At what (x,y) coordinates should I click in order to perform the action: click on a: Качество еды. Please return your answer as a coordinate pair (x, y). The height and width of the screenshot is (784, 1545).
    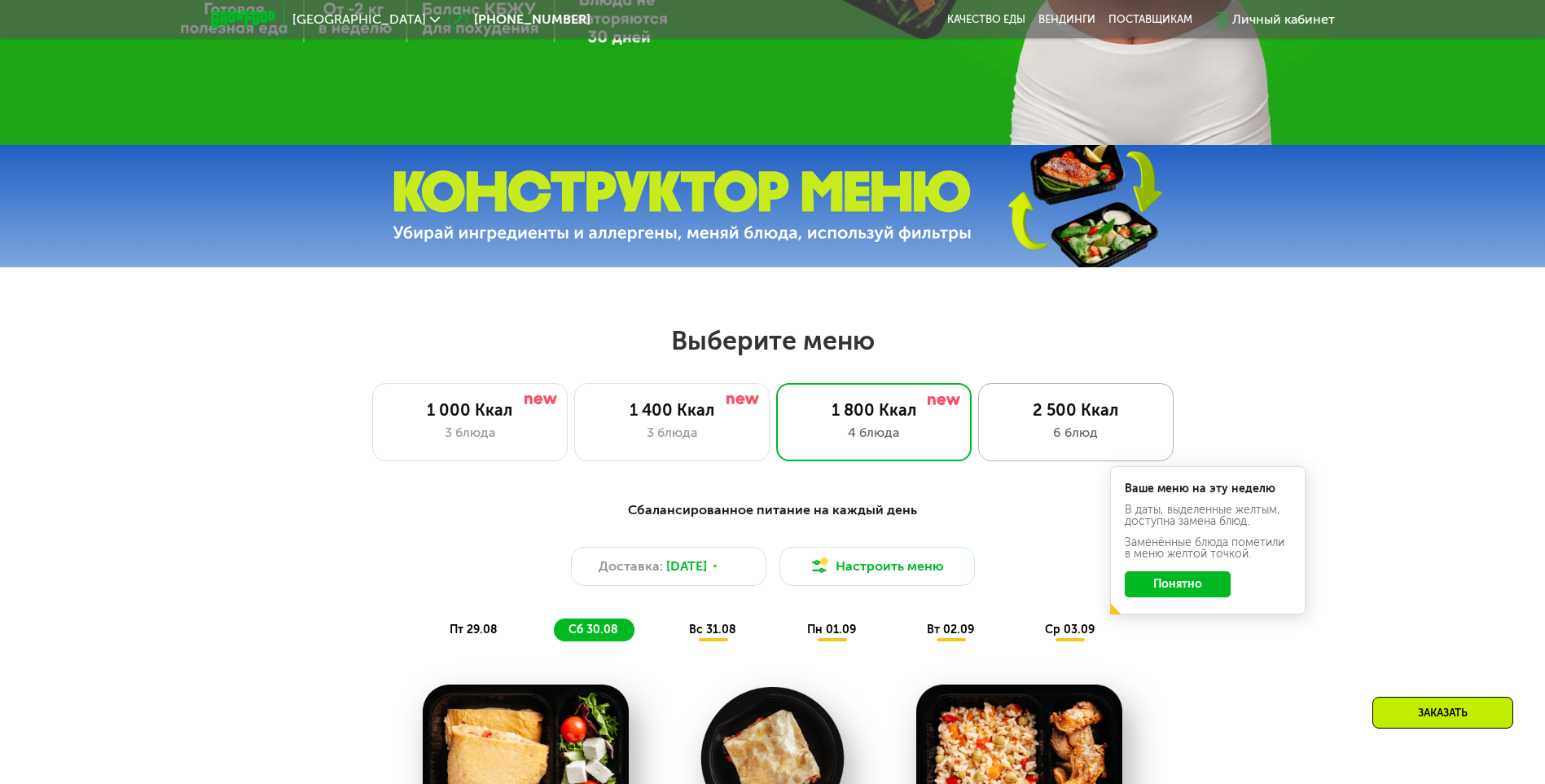
    Looking at the image, I should click on (987, 20).